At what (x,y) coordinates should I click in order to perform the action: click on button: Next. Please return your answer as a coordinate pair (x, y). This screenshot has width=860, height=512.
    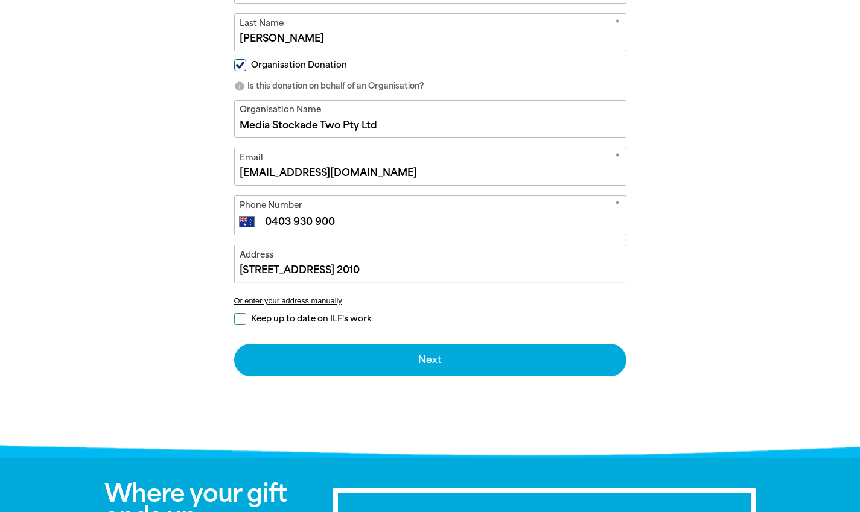
    Looking at the image, I should click on (430, 360).